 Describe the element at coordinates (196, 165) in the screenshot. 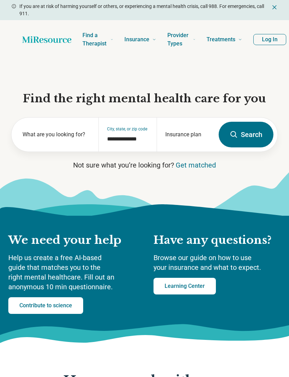

I see `a: Get matched` at that location.